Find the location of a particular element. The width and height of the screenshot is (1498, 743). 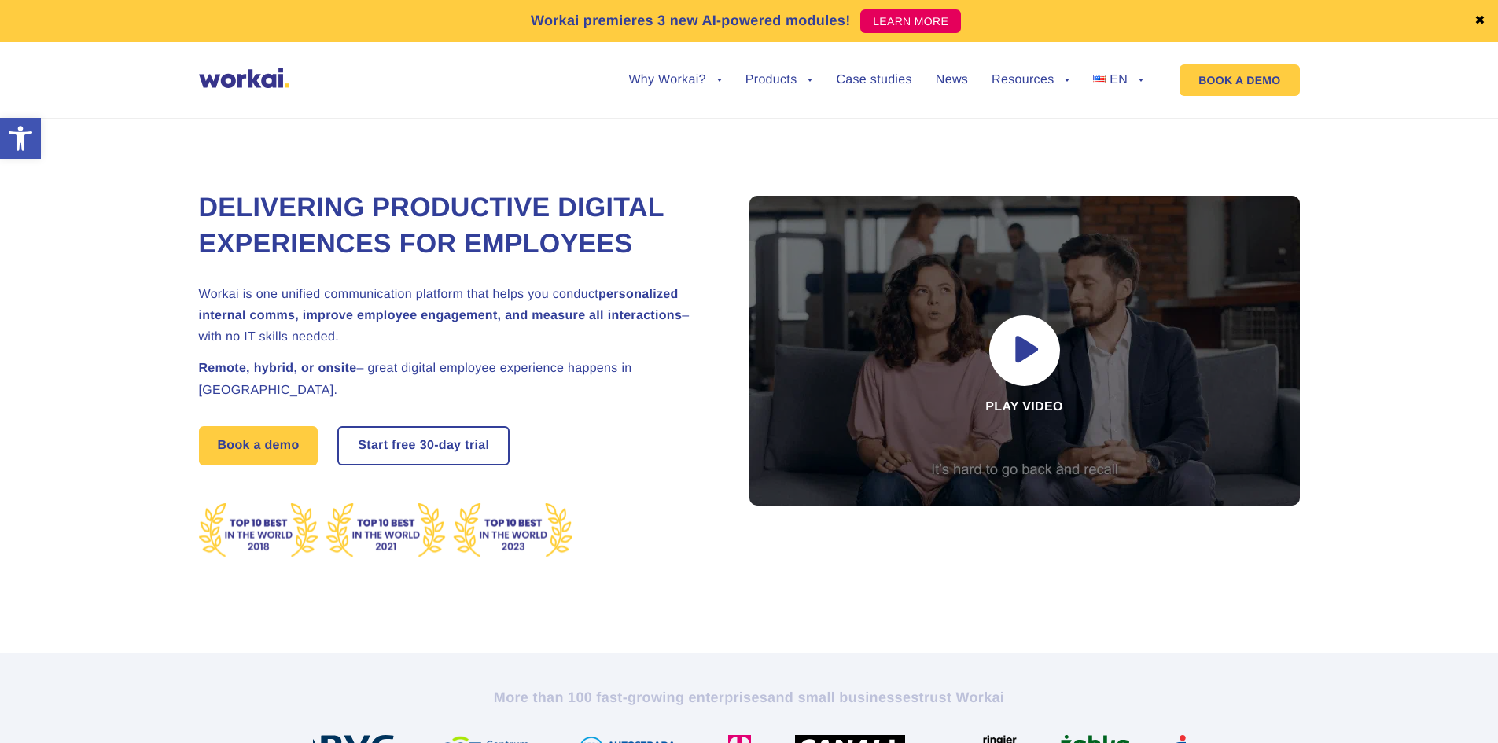

p: Workai premieres 3 new AI-powered modules! is located at coordinates (690, 20).